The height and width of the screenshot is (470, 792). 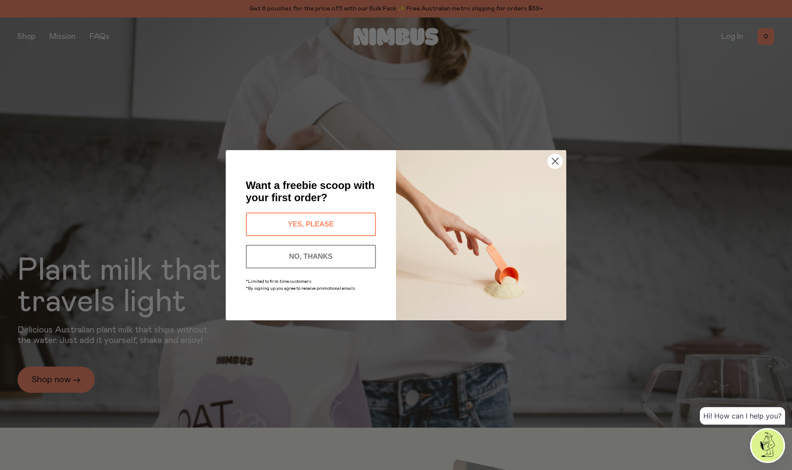 I want to click on button: NO, THANKS, so click(x=311, y=257).